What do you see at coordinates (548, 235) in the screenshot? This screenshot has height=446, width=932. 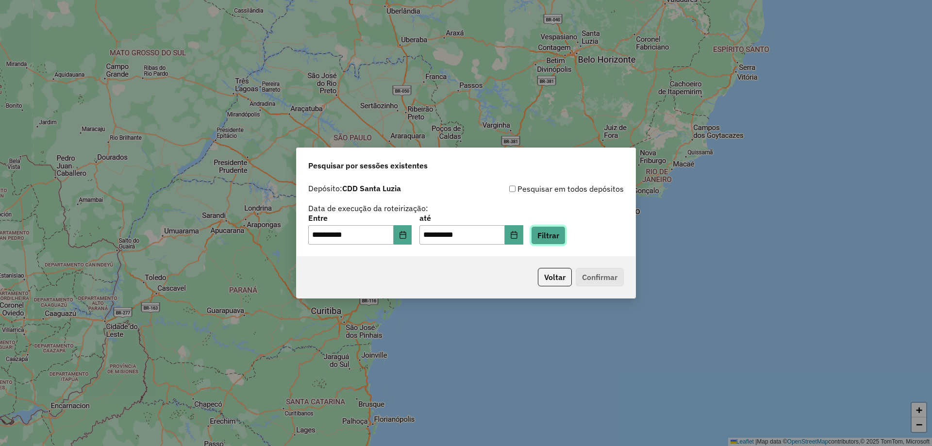 I see `button: Filtrar` at bounding box center [548, 235].